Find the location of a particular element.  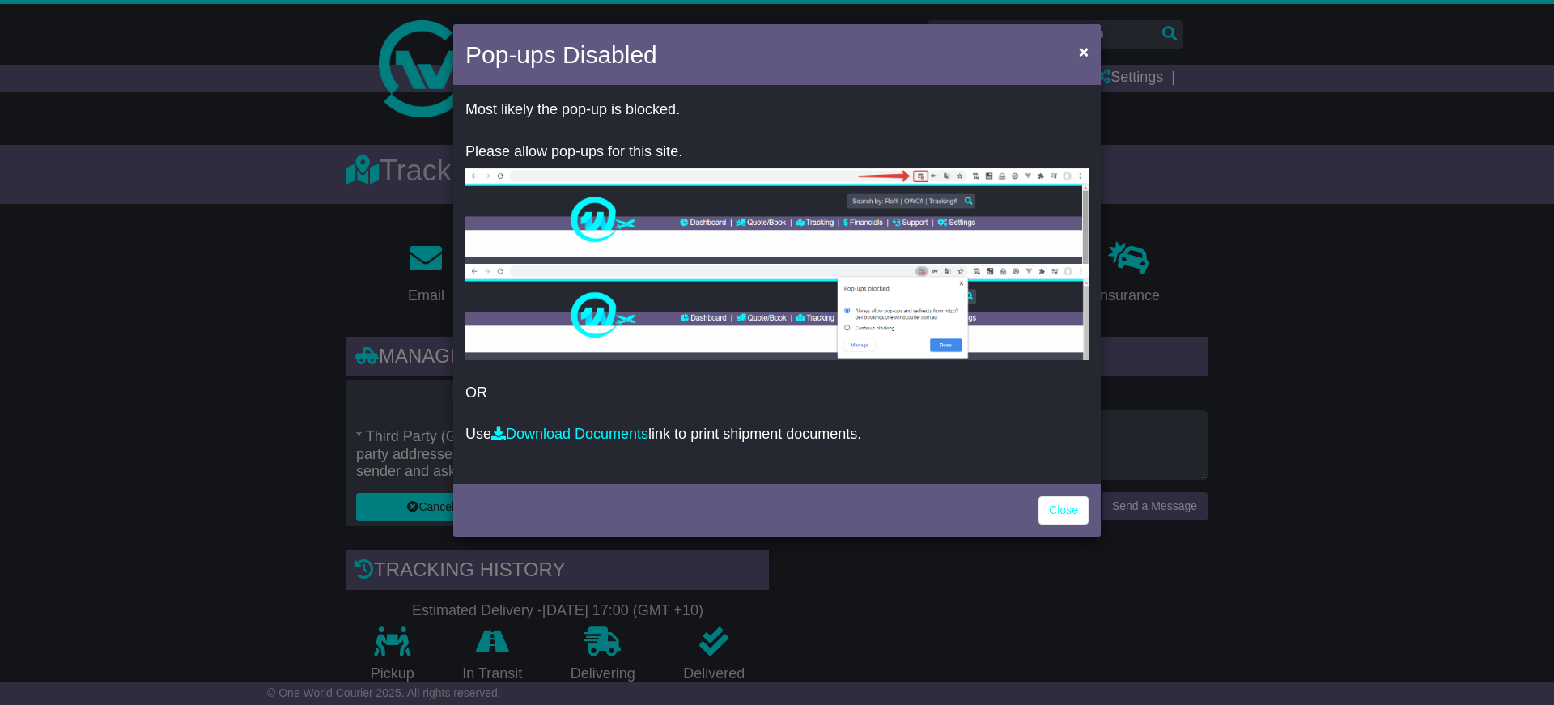

a: Download Documents is located at coordinates (570, 434).